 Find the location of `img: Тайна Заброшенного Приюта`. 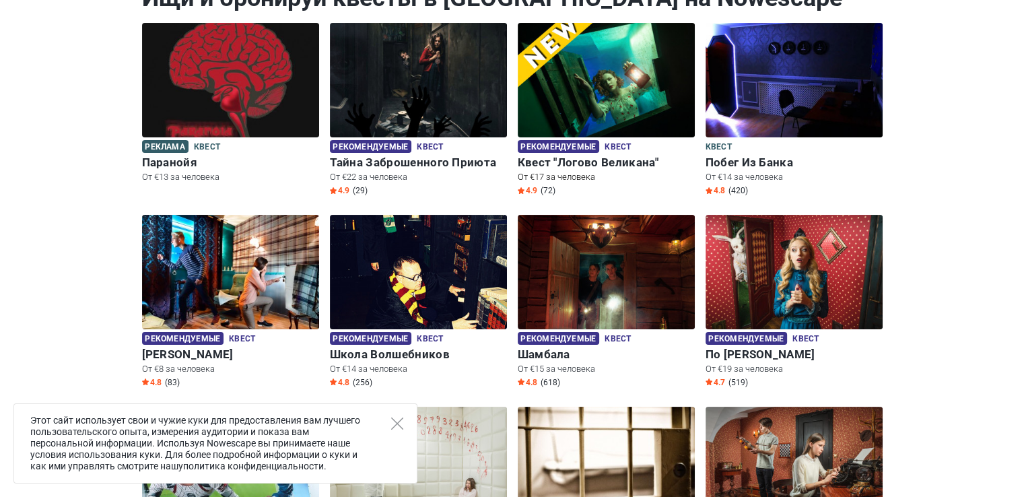

img: Тайна Заброшенного Приюта is located at coordinates (418, 80).